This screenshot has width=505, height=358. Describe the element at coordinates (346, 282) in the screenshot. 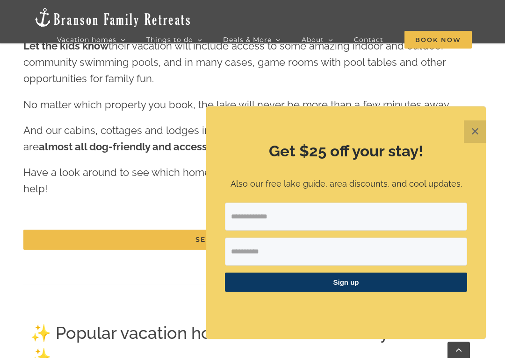

I see `button: Sign up` at that location.